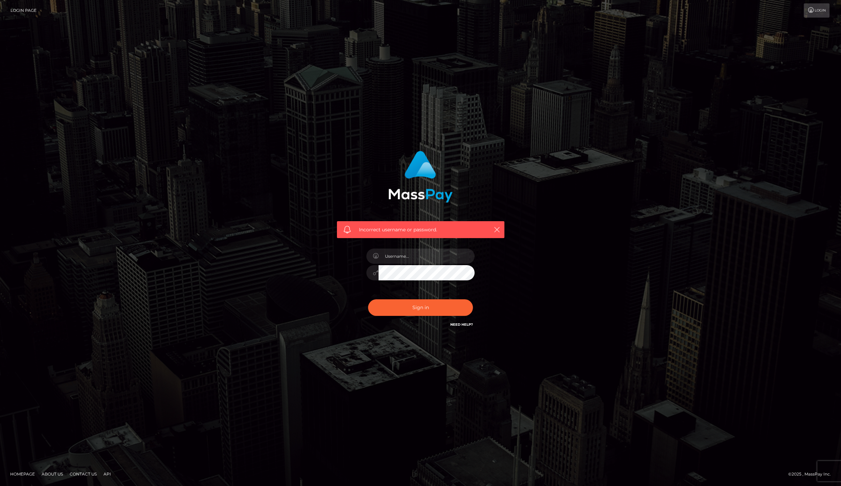  I want to click on img: MassPay Login, so click(420, 177).